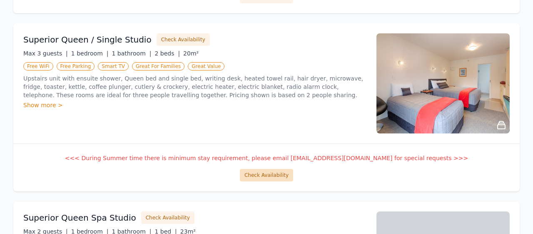 The image size is (533, 234). Describe the element at coordinates (131, 53) in the screenshot. I see `span: 1 bathroom |` at that location.